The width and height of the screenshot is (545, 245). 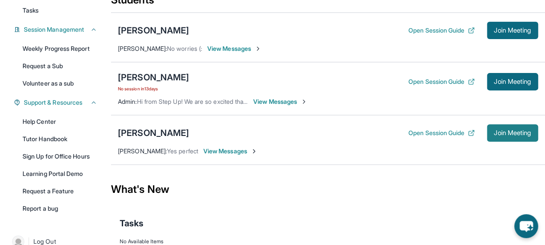 What do you see at coordinates (60, 10) in the screenshot?
I see `a: Tasks` at bounding box center [60, 10].